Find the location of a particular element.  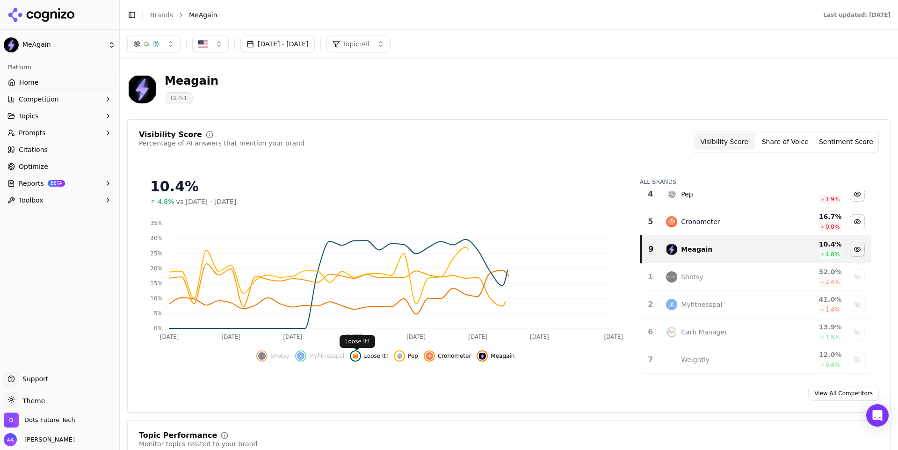

div: Myfitnesspal is located at coordinates (702, 305).